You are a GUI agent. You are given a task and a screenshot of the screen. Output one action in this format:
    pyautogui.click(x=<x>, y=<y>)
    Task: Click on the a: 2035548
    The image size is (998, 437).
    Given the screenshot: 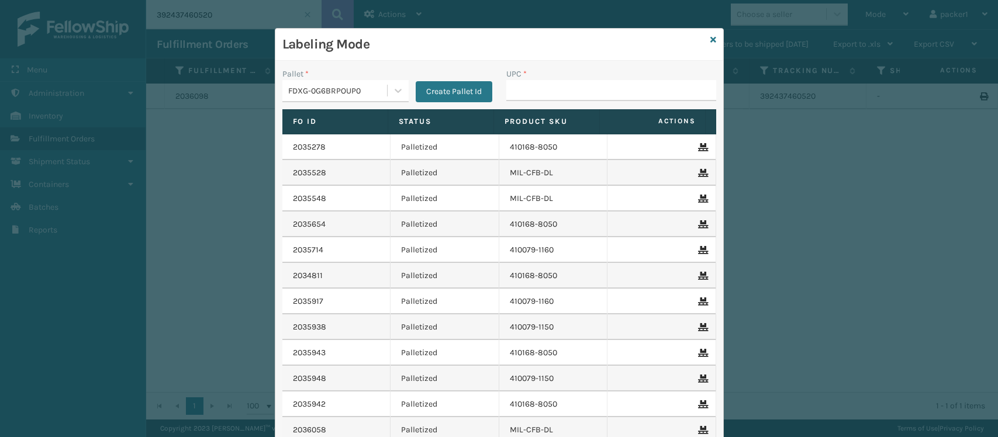 What is the action you would take?
    pyautogui.click(x=309, y=199)
    